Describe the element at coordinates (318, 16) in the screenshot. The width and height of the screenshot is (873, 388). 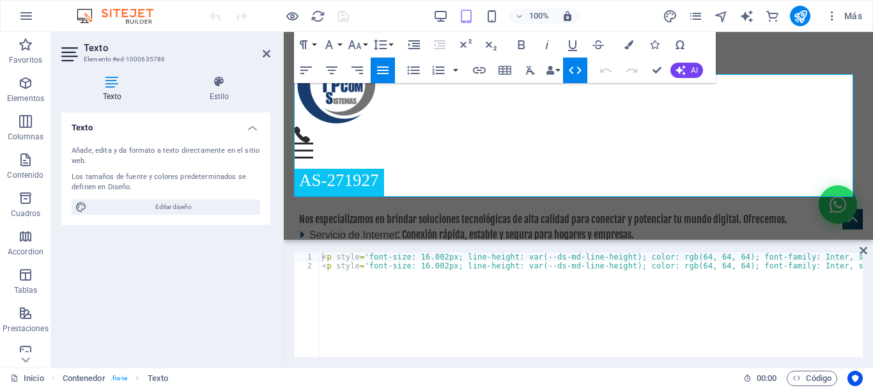
I see `i: Volver a cargar página` at that location.